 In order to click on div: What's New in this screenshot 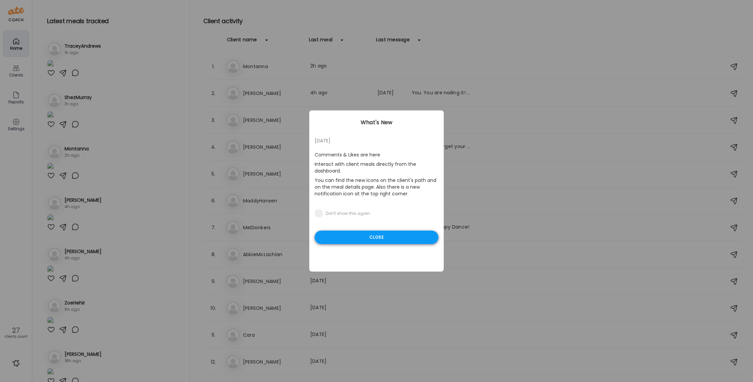, I will do `click(376, 123)`.